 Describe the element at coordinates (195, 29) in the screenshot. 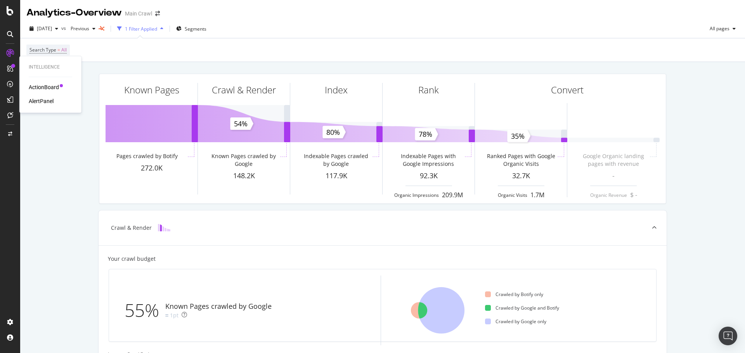

I see `span: Segments` at that location.